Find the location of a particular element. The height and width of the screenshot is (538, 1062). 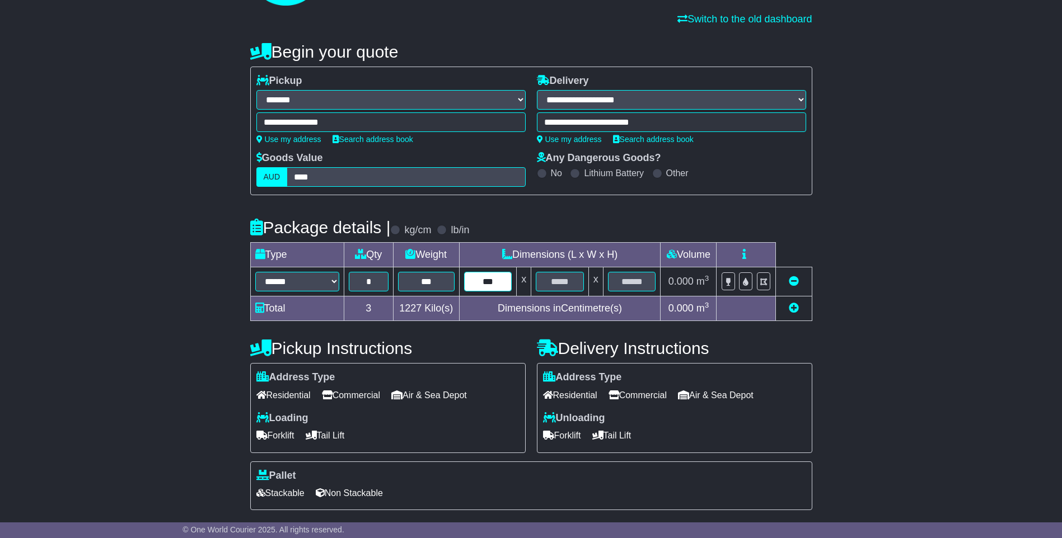

span: © One World Courier 2025. All rights reserved. is located at coordinates (263, 530).